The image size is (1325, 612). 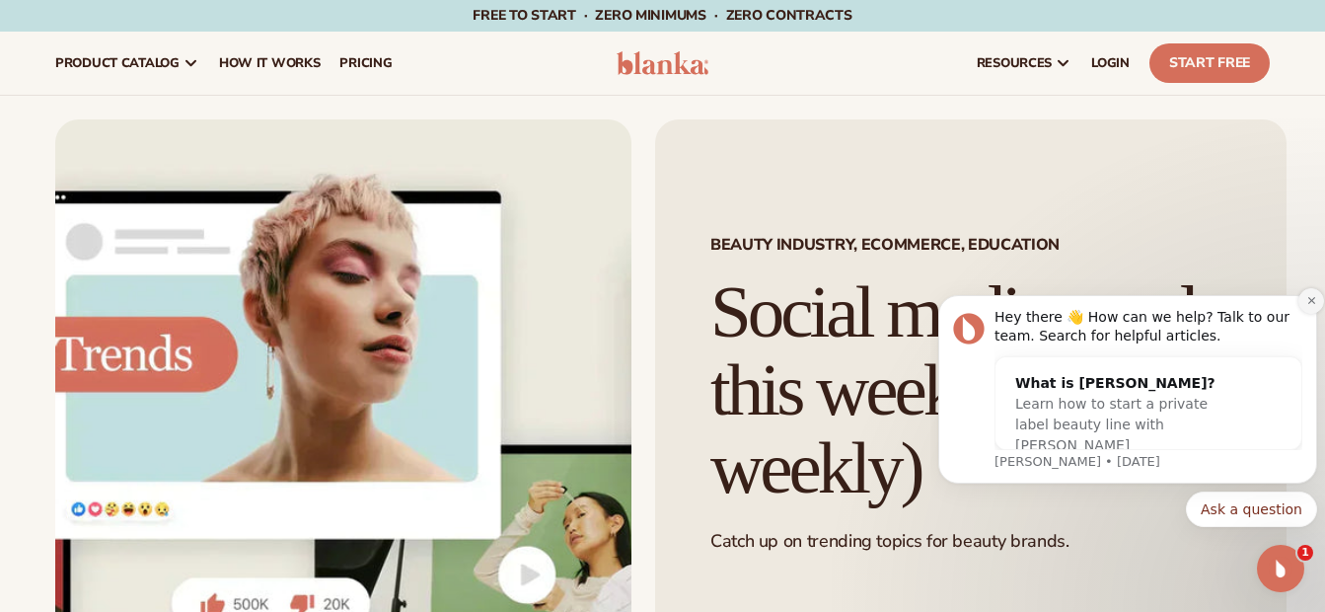 I want to click on a: resources, so click(x=1024, y=63).